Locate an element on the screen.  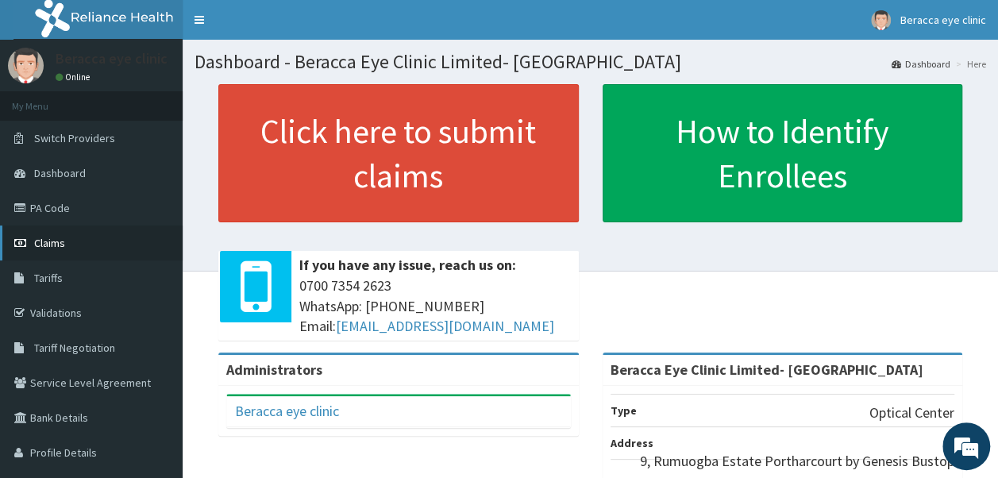
div: Chat with us now is located at coordinates (175, 99).